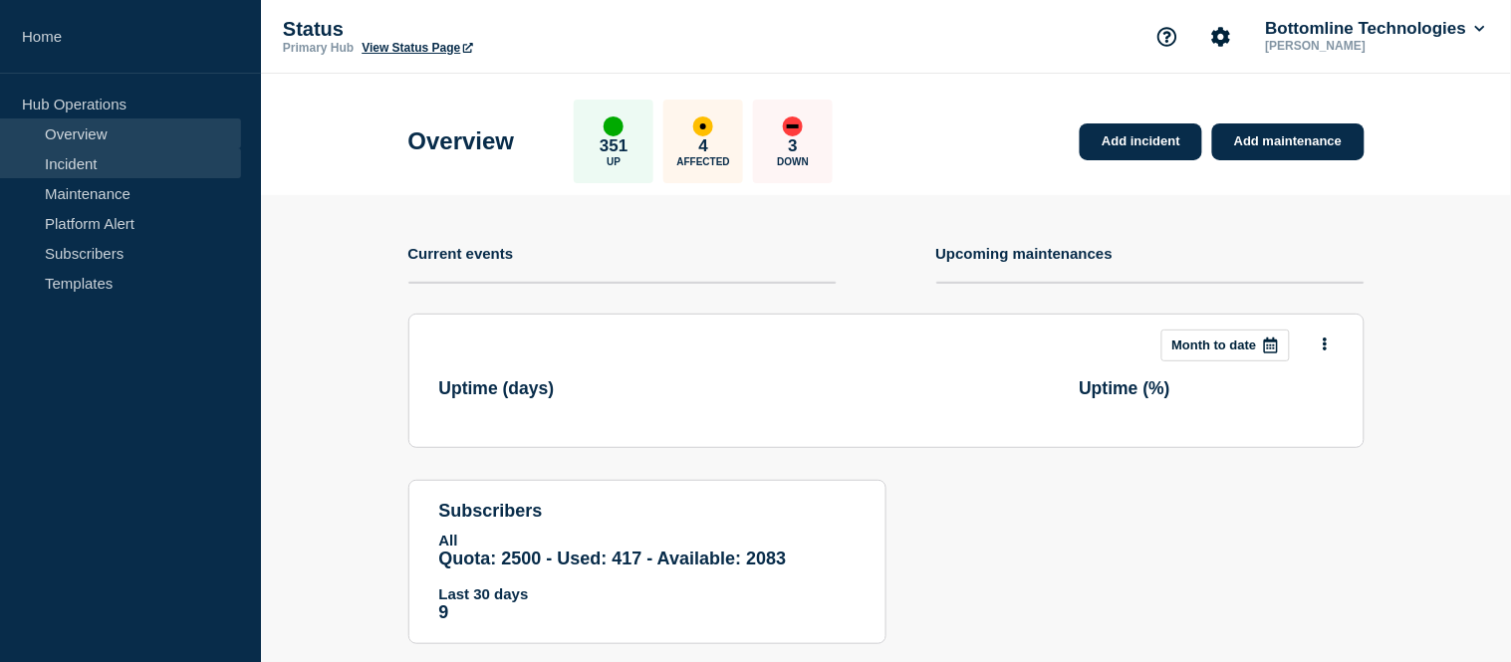 Image resolution: width=1511 pixels, height=662 pixels. I want to click on h3: Uptime ( % ), so click(1206, 388).